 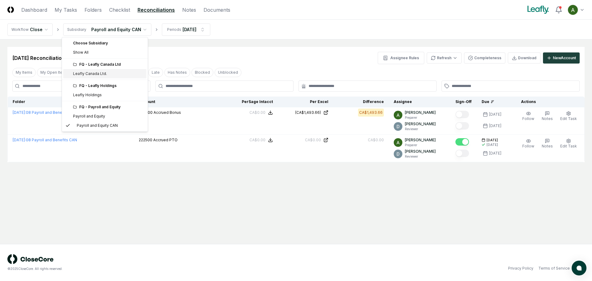 What do you see at coordinates (108, 64) in the screenshot?
I see `div: FQ - Leafly Canada Ltd` at bounding box center [108, 64].